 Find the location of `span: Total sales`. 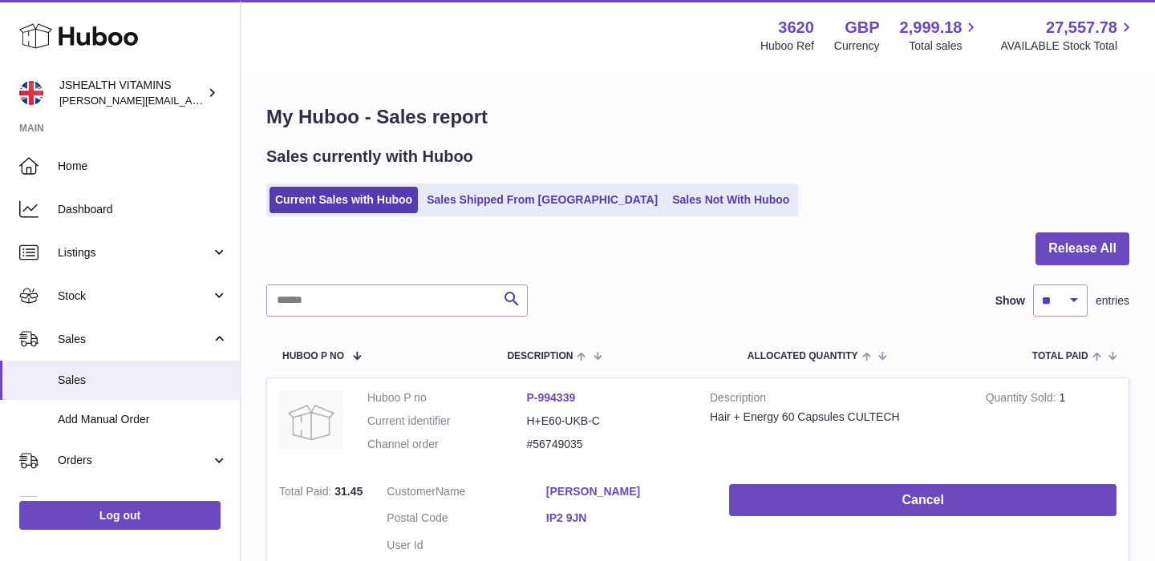

span: Total sales is located at coordinates (944, 46).